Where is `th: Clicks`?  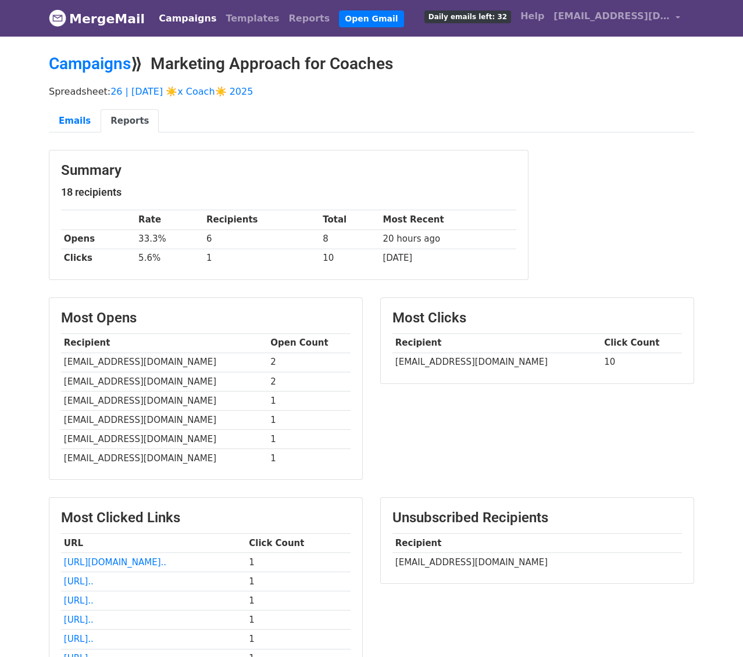
th: Clicks is located at coordinates (98, 258).